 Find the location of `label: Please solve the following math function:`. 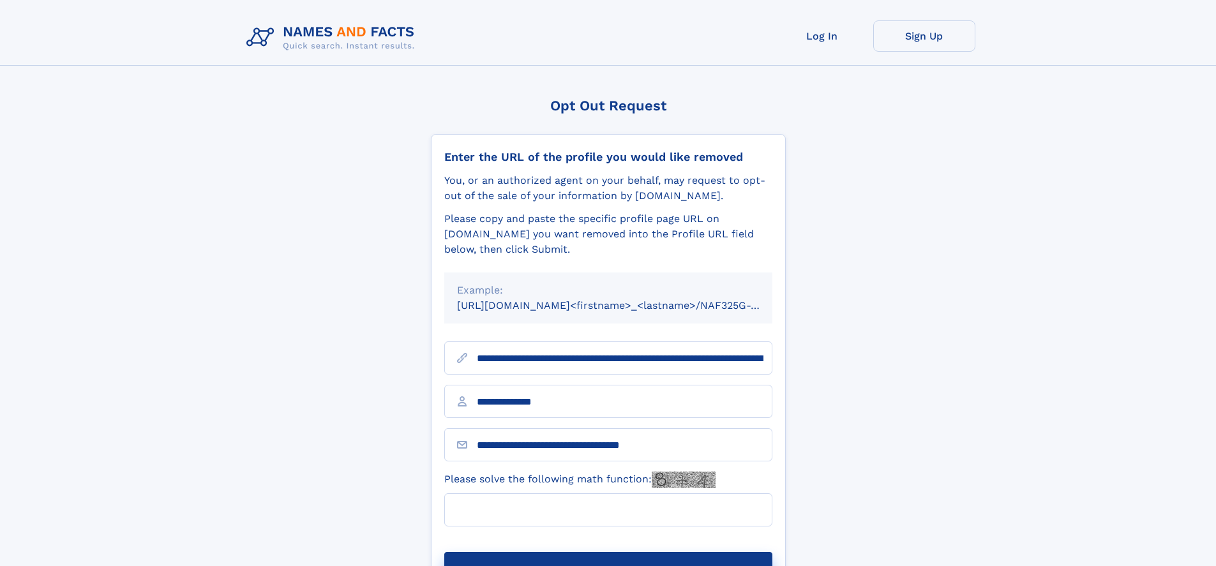

label: Please solve the following math function: is located at coordinates (580, 480).